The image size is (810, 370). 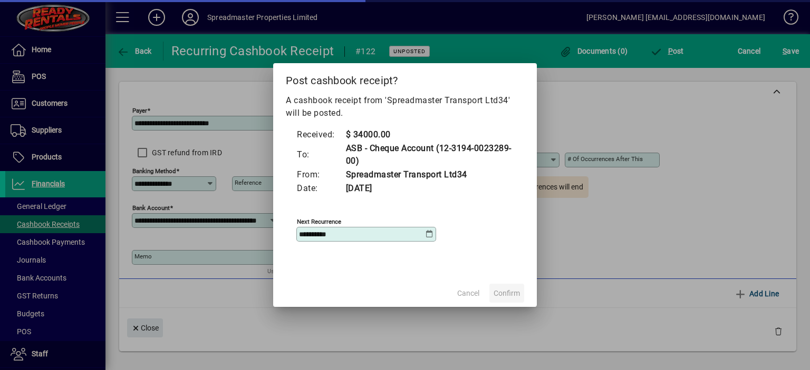 I want to click on td: ASB - Cheque Account (12-3194-0023289-00), so click(x=430, y=155).